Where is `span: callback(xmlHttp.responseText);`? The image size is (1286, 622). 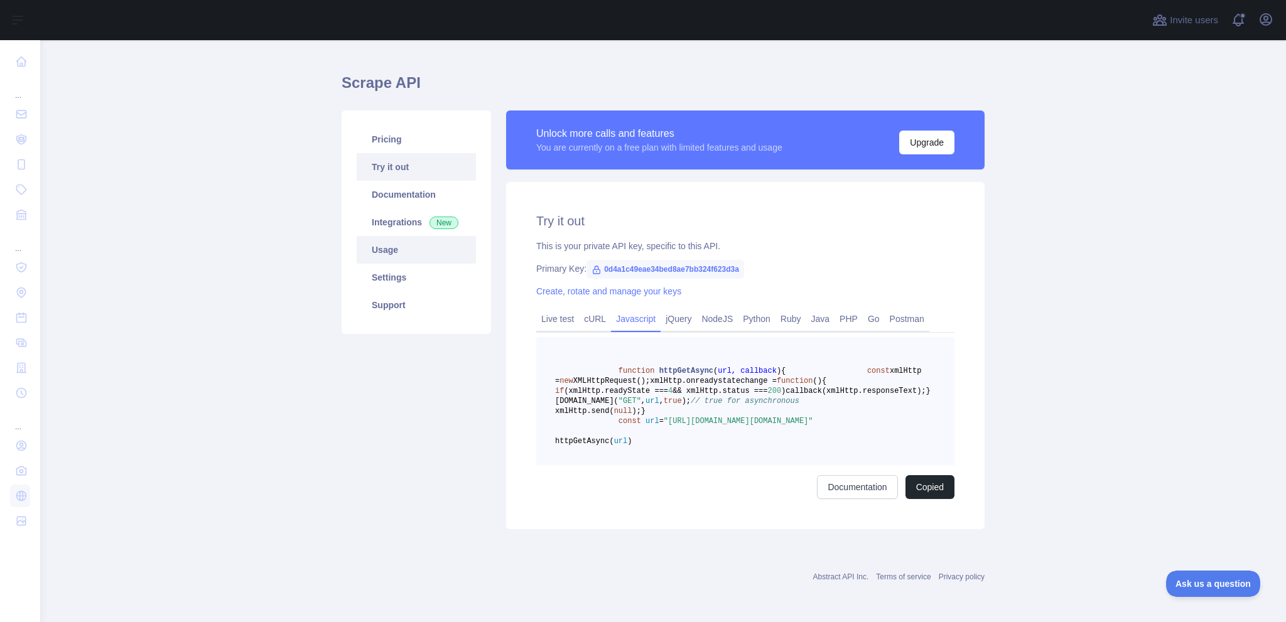
span: callback(xmlHttp.responseText); is located at coordinates (856, 391).